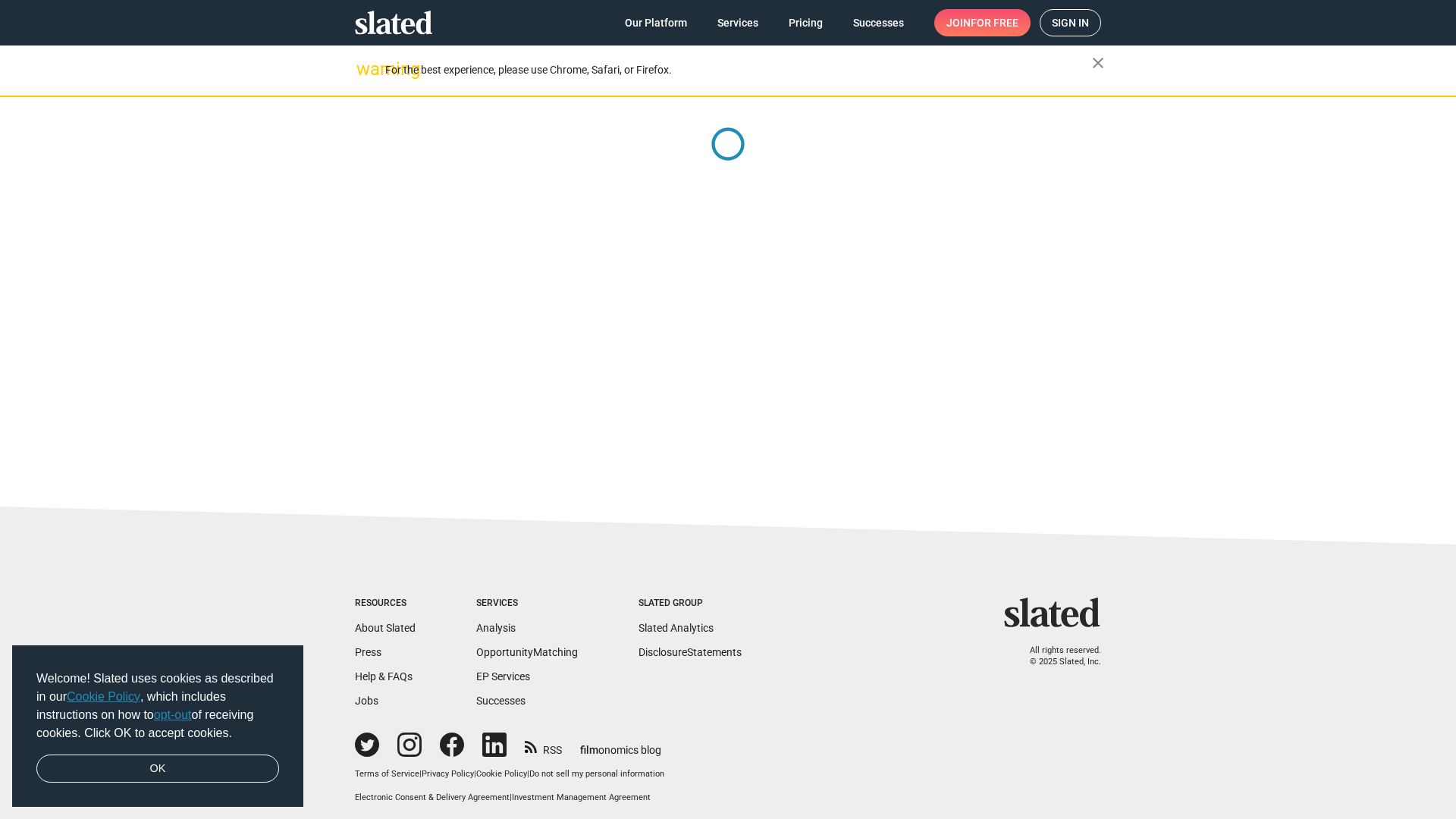 Image resolution: width=1456 pixels, height=819 pixels. Describe the element at coordinates (994, 23) in the screenshot. I see `span: for free` at that location.